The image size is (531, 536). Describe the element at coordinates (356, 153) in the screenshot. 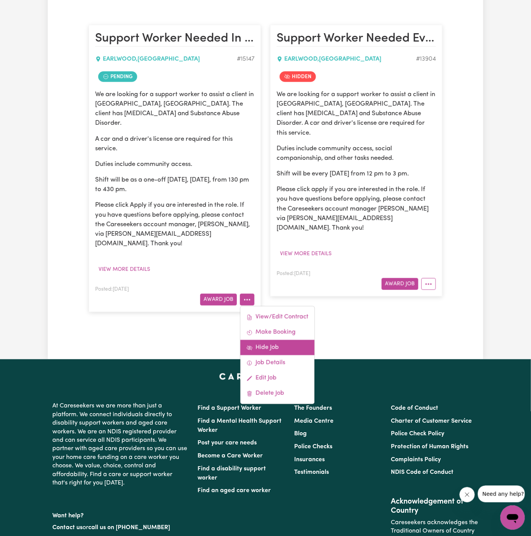

I see `p: Duties include community access, social companionship, and other tasks needed.` at that location.